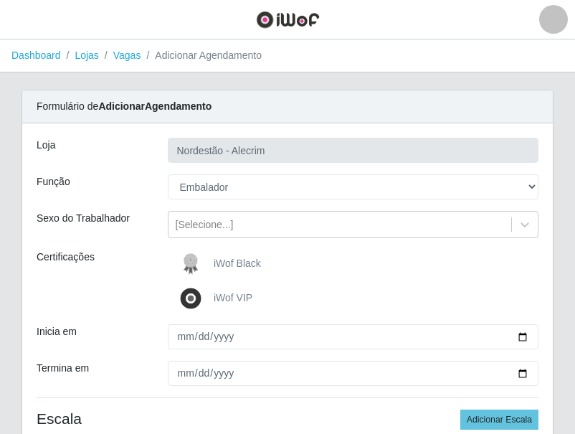 The image size is (575, 434). I want to click on strong: Adicionar Agendamento, so click(155, 106).